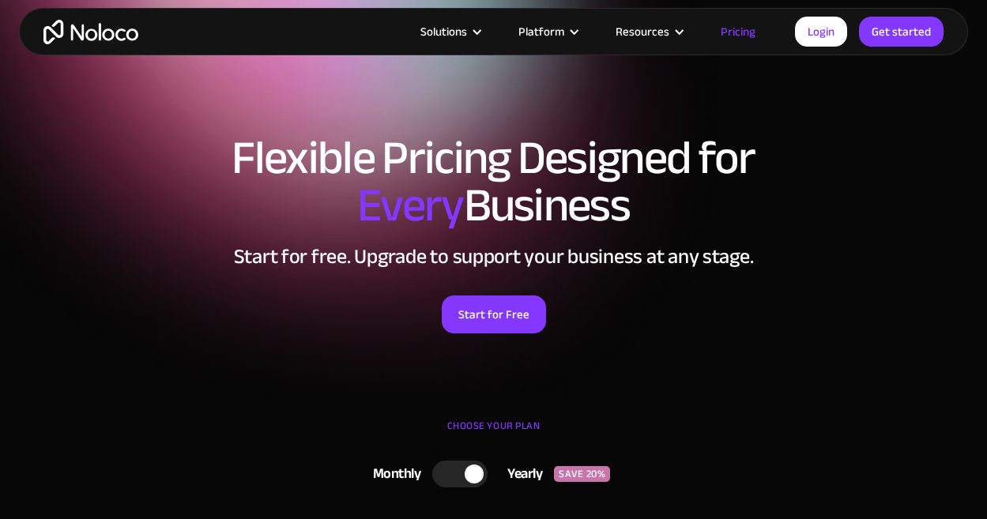  Describe the element at coordinates (393, 474) in the screenshot. I see `div: Monthly` at that location.